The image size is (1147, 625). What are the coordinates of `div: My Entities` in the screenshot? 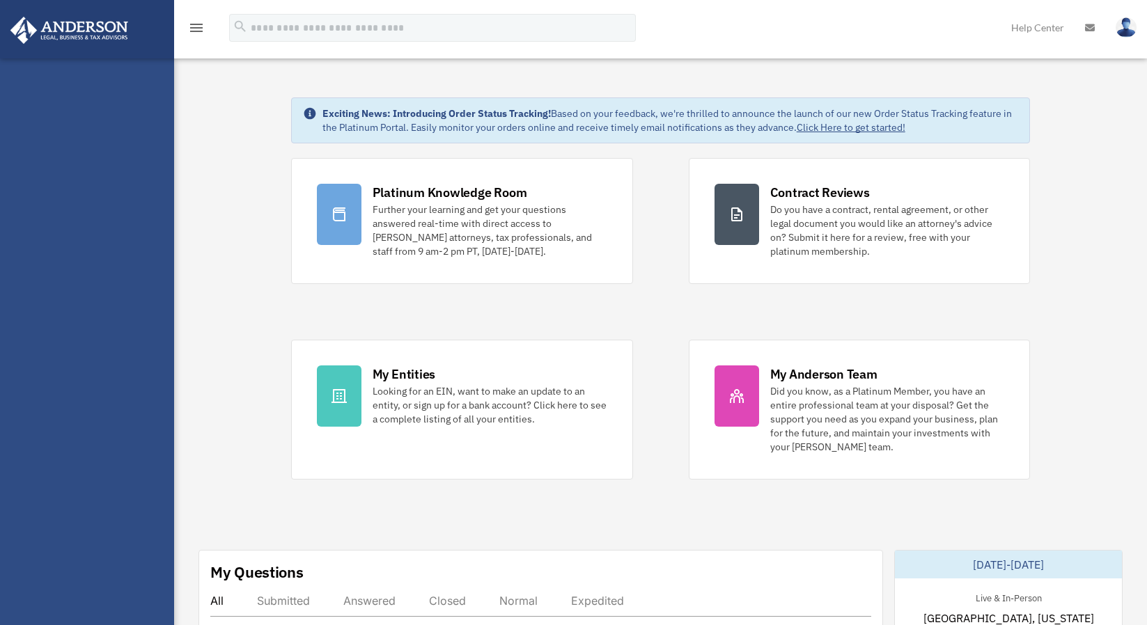 It's located at (404, 374).